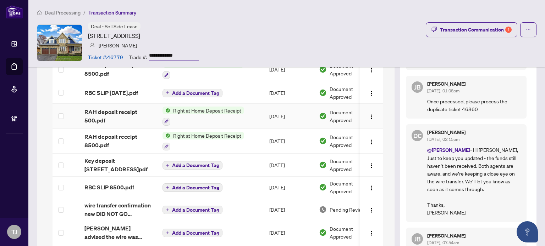 The width and height of the screenshot is (545, 246). I want to click on span: Pending Review, so click(347, 210).